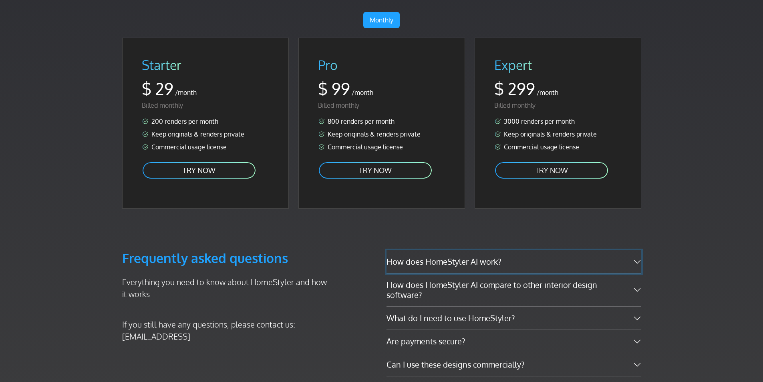 This screenshot has width=763, height=382. What do you see at coordinates (382, 121) in the screenshot?
I see `li: 800 renders per month` at bounding box center [382, 121].